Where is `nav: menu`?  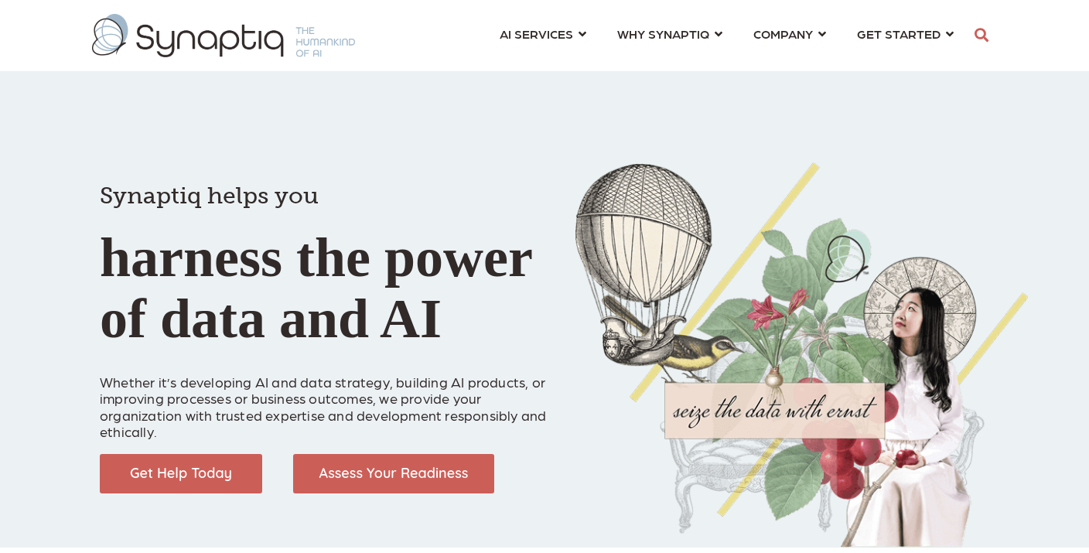
nav: menu is located at coordinates (726, 36).